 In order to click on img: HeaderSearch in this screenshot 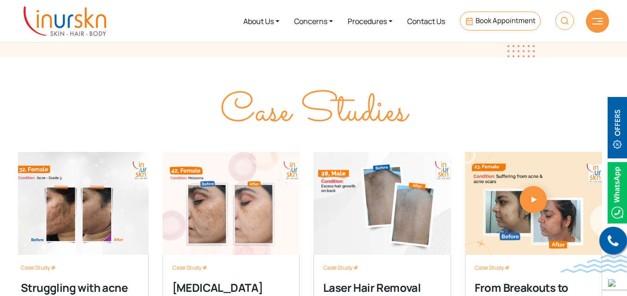, I will do `click(565, 21)`.